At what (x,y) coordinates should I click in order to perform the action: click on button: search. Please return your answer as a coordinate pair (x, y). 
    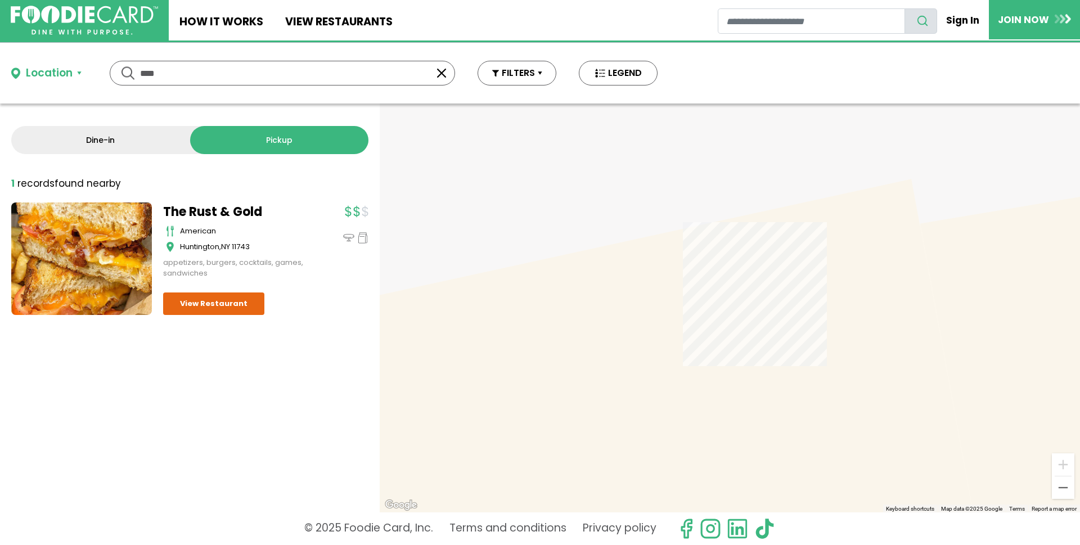
    Looking at the image, I should click on (921, 21).